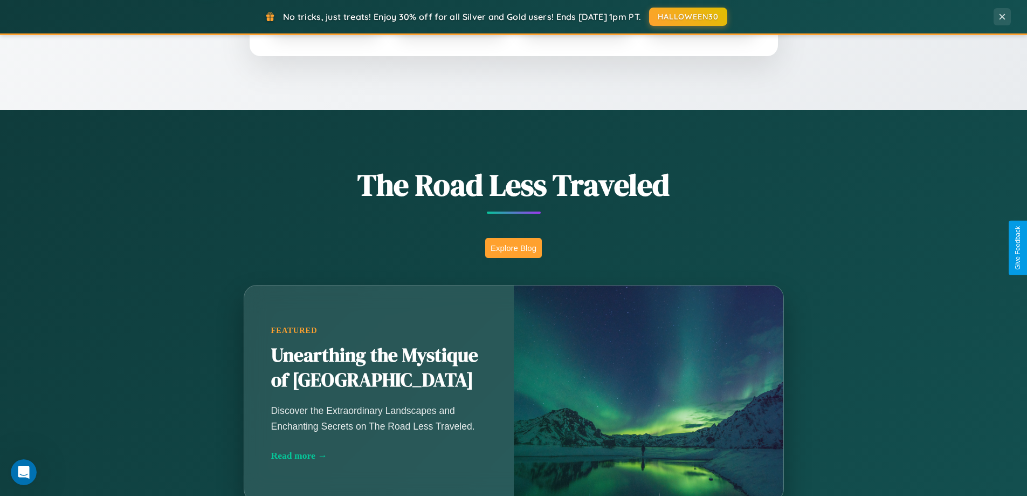 Image resolution: width=1027 pixels, height=496 pixels. Describe the element at coordinates (514, 184) in the screenshot. I see `h1: The Road Less Traveled` at that location.